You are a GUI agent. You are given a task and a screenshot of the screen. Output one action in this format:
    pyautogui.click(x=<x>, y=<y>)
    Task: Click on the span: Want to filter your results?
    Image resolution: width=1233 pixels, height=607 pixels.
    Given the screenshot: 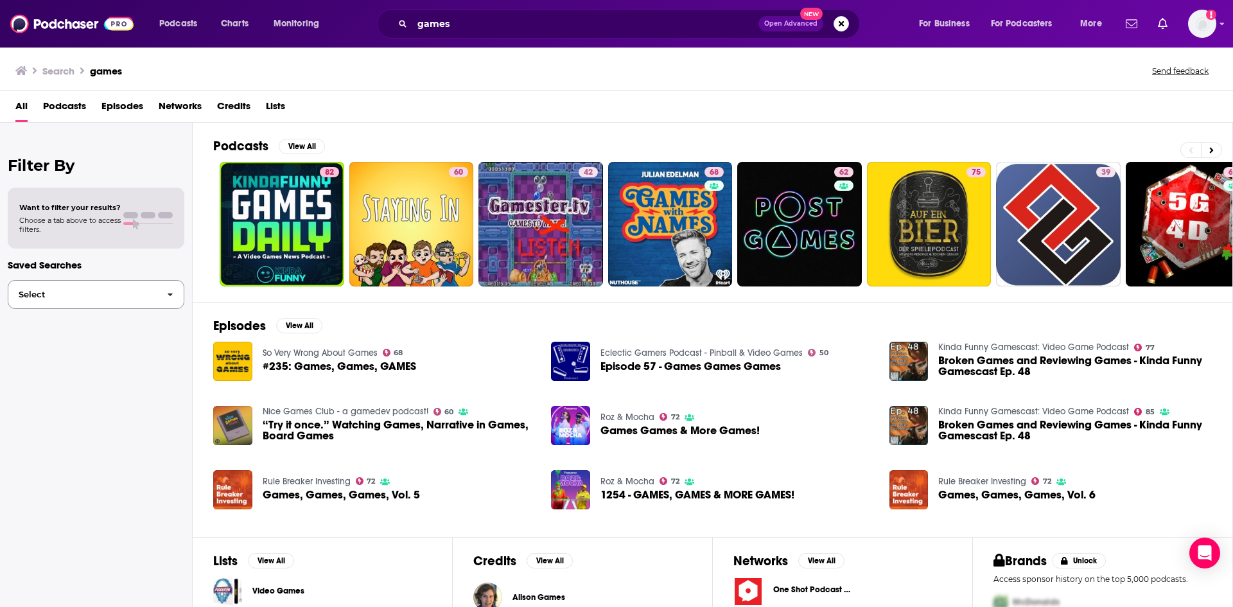 What is the action you would take?
    pyautogui.click(x=70, y=207)
    